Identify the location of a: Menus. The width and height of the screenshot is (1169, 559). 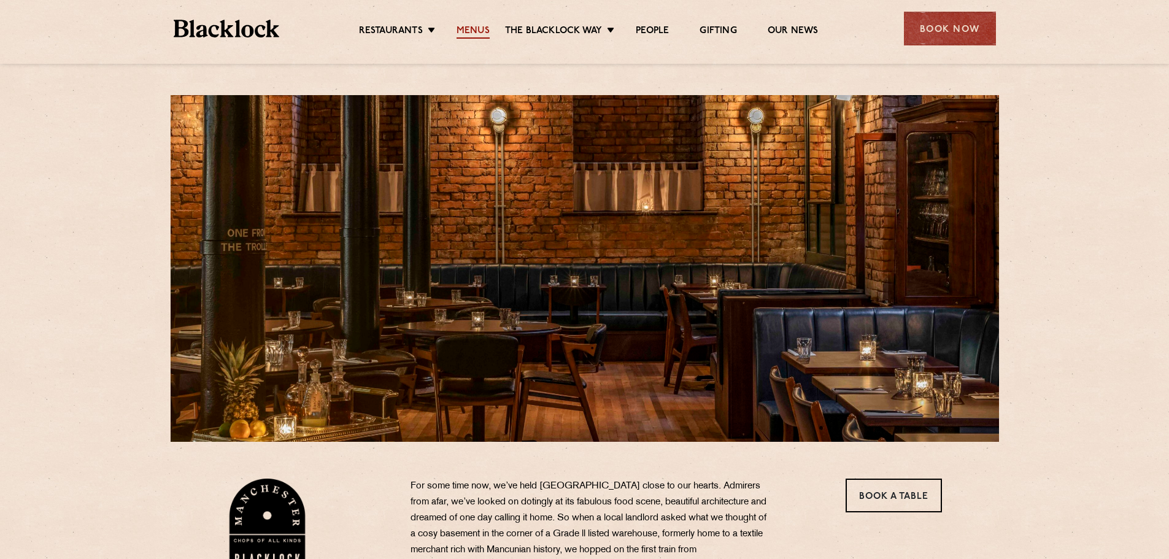
(473, 32).